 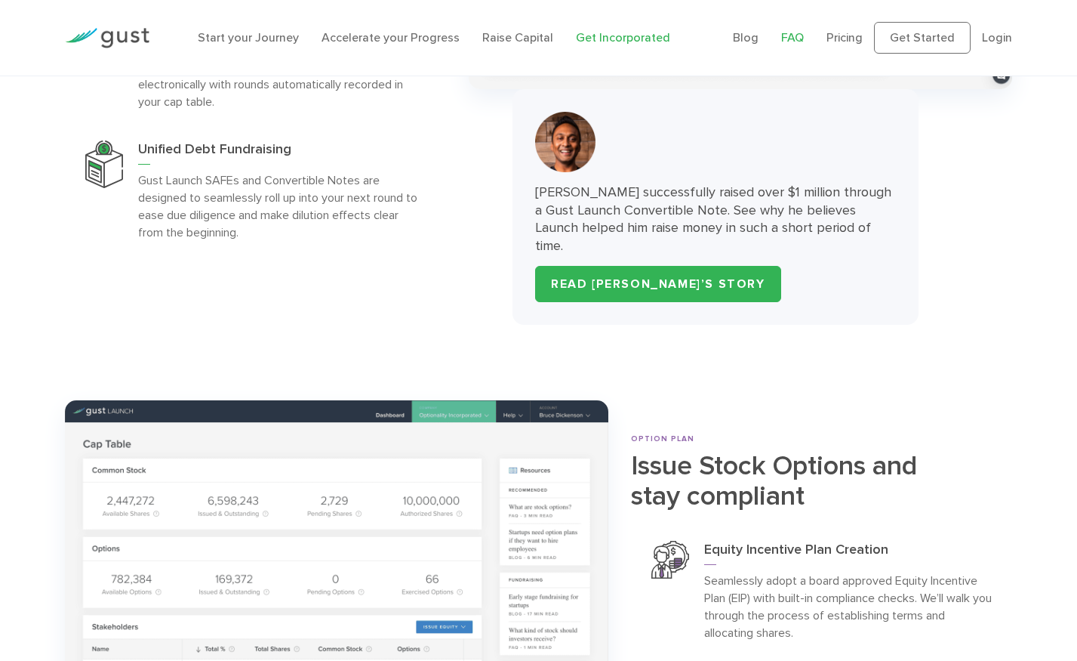 What do you see at coordinates (845, 37) in the screenshot?
I see `a: Pricing` at bounding box center [845, 37].